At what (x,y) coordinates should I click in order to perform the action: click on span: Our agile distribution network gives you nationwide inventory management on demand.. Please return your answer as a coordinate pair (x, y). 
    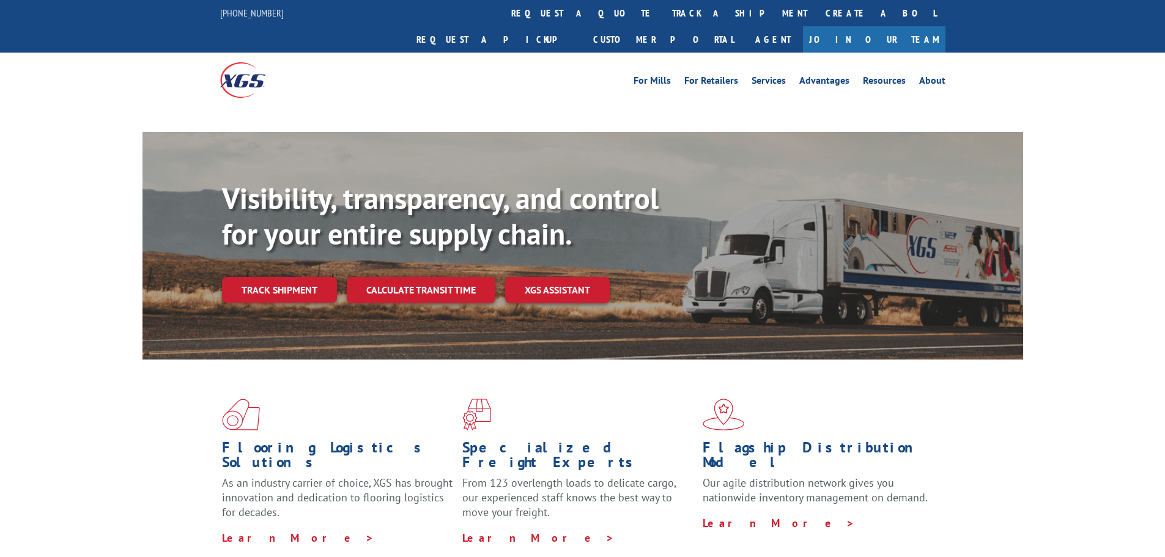
    Looking at the image, I should click on (815, 490).